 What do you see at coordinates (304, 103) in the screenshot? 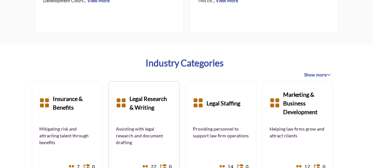
I see `a: Marketing & Business Development` at bounding box center [304, 103].